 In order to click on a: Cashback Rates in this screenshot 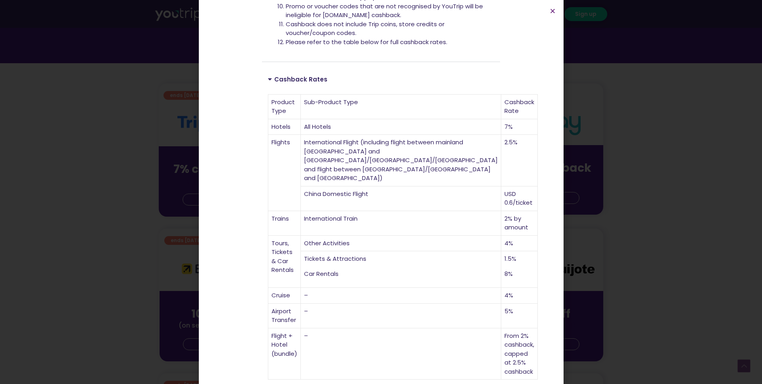, I will do `click(301, 79)`.